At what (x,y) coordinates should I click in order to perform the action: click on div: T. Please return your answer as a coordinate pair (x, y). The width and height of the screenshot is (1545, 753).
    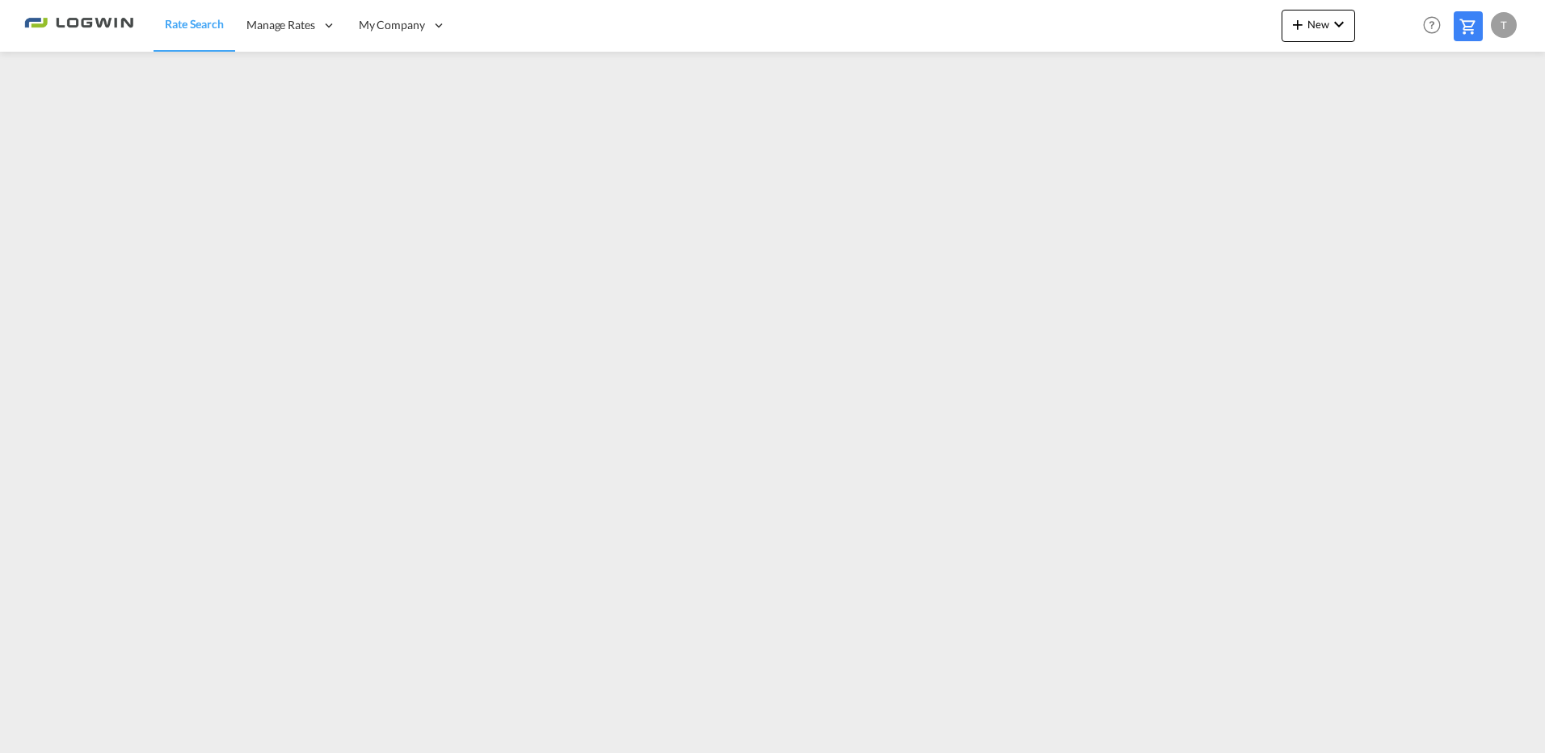
    Looking at the image, I should click on (1504, 25).